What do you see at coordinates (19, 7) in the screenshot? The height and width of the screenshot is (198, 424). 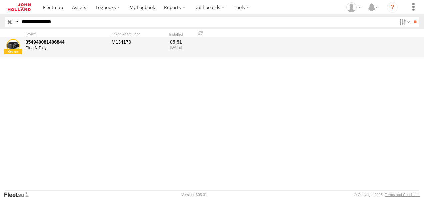 I see `img: jhg-logo.svg` at bounding box center [19, 7].